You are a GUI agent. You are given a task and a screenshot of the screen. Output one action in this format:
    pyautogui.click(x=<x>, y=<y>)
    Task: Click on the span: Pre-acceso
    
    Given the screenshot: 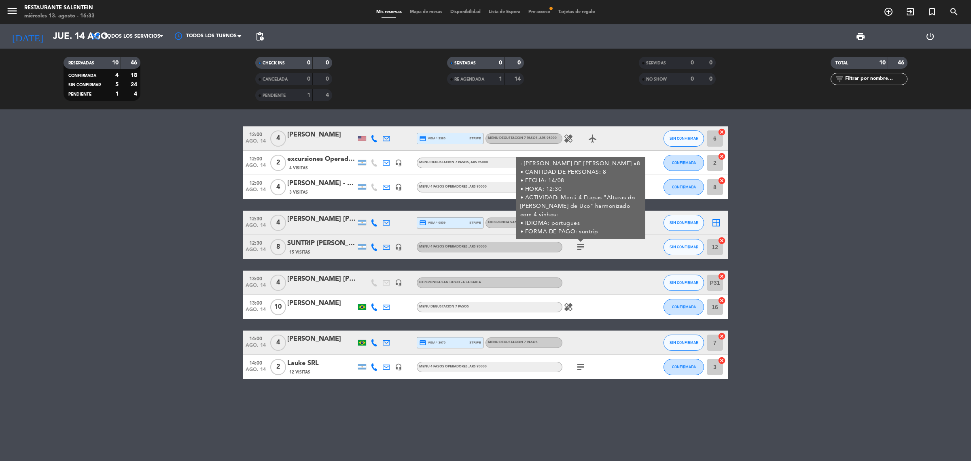 What is the action you would take?
    pyautogui.click(x=539, y=12)
    